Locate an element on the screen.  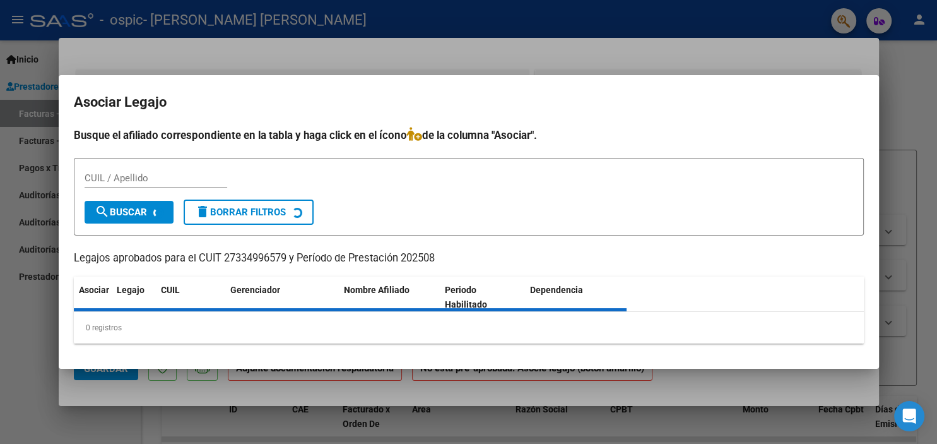
span: Nombre Afiliado is located at coordinates (377, 290).